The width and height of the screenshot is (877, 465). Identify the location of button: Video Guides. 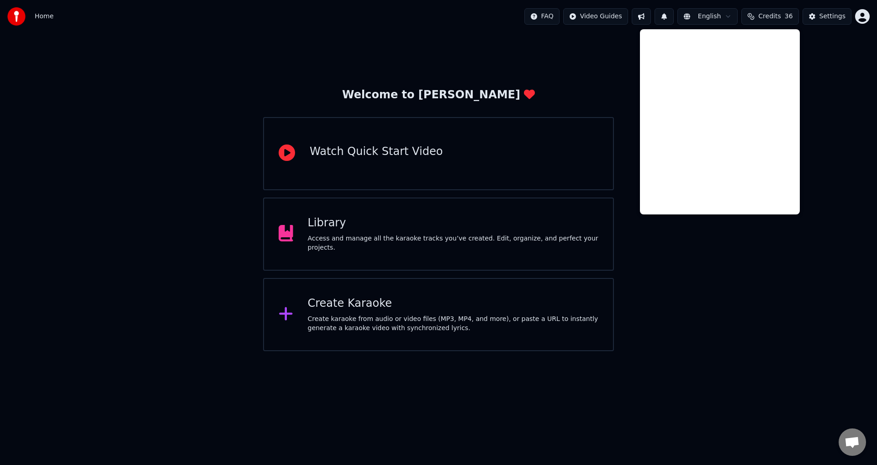
(596, 16).